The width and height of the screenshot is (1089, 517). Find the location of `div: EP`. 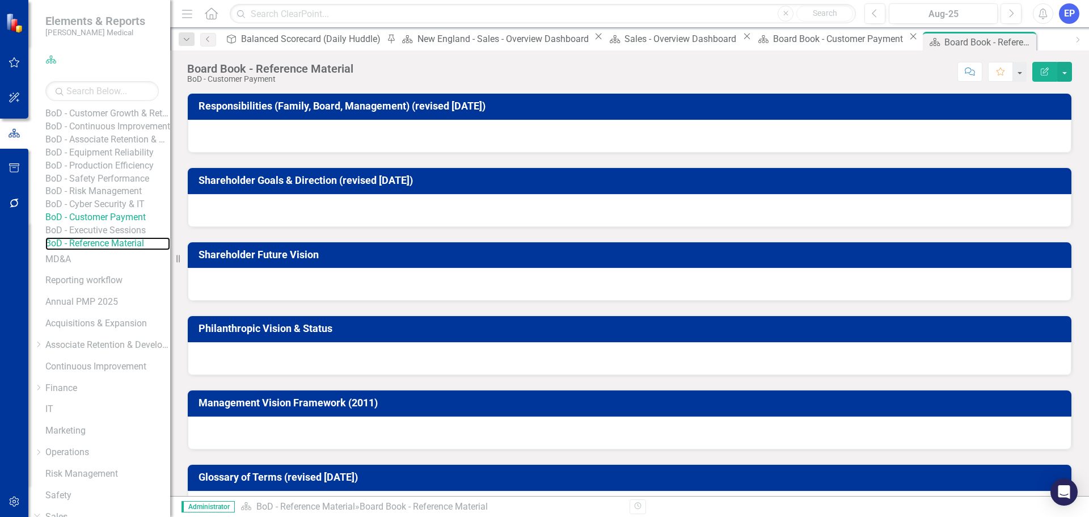

div: EP is located at coordinates (1069, 14).